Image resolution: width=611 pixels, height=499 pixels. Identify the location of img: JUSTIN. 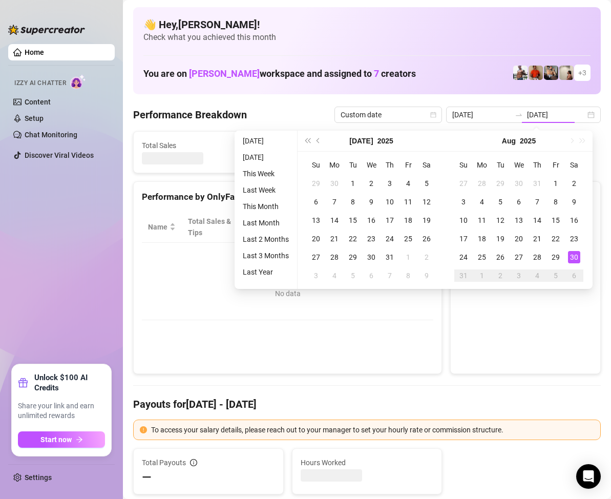
(520, 73).